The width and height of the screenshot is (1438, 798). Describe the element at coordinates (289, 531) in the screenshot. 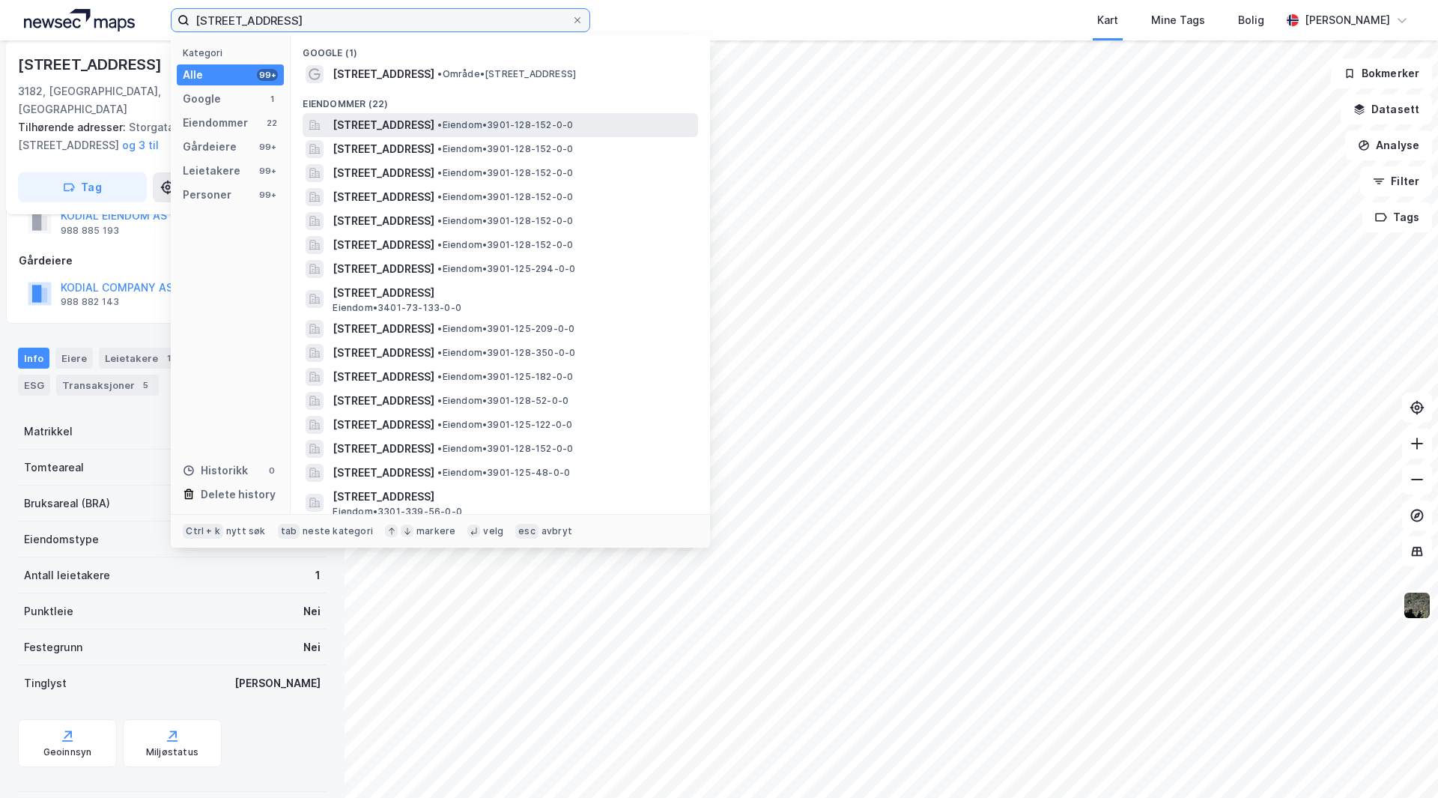

I see `div: tab` at that location.